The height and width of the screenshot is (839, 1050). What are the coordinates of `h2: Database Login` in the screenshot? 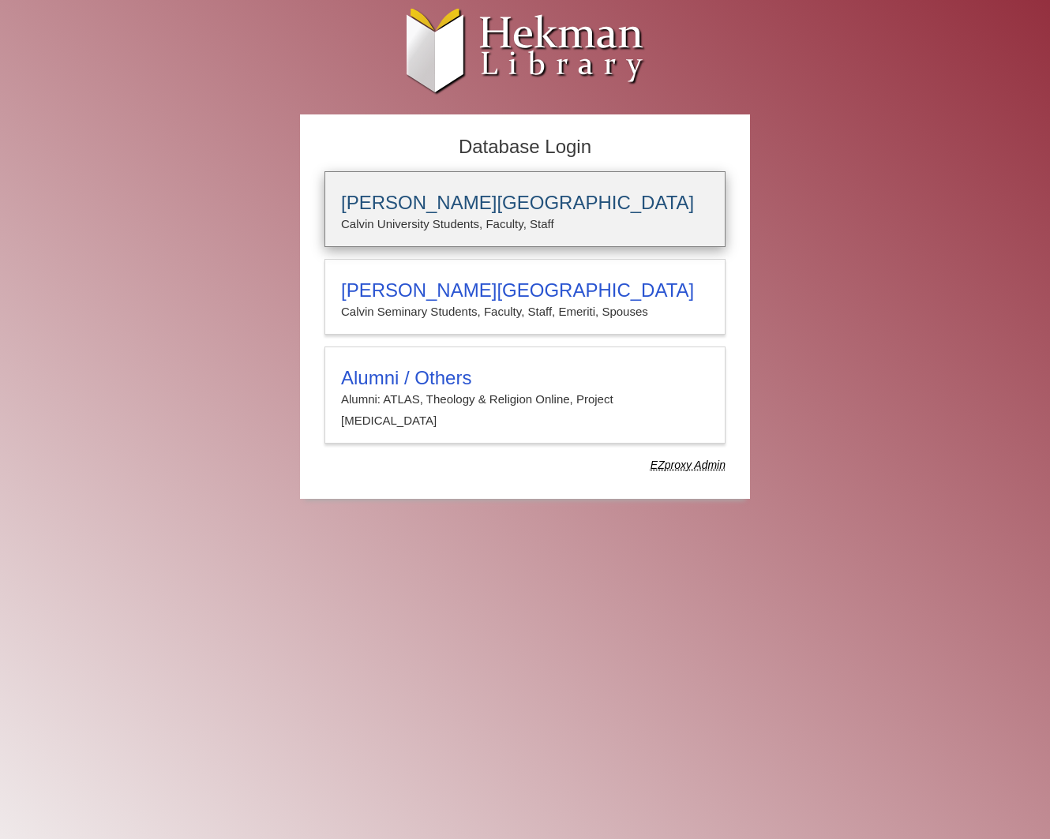 It's located at (525, 147).